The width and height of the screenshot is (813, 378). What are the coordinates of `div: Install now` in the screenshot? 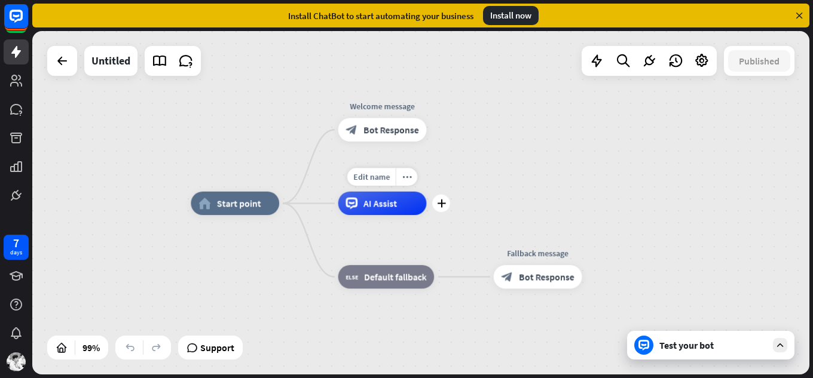 It's located at (510, 16).